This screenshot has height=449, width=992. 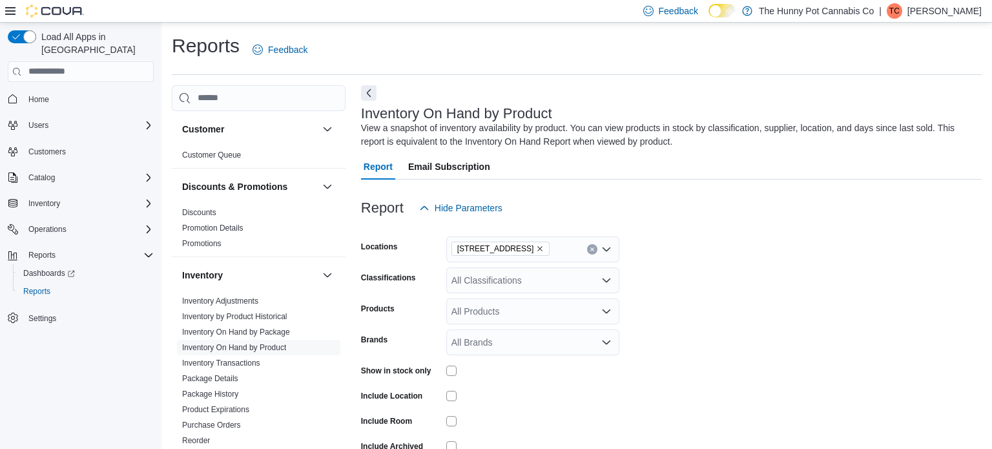 I want to click on nav: Complex example, so click(x=81, y=223).